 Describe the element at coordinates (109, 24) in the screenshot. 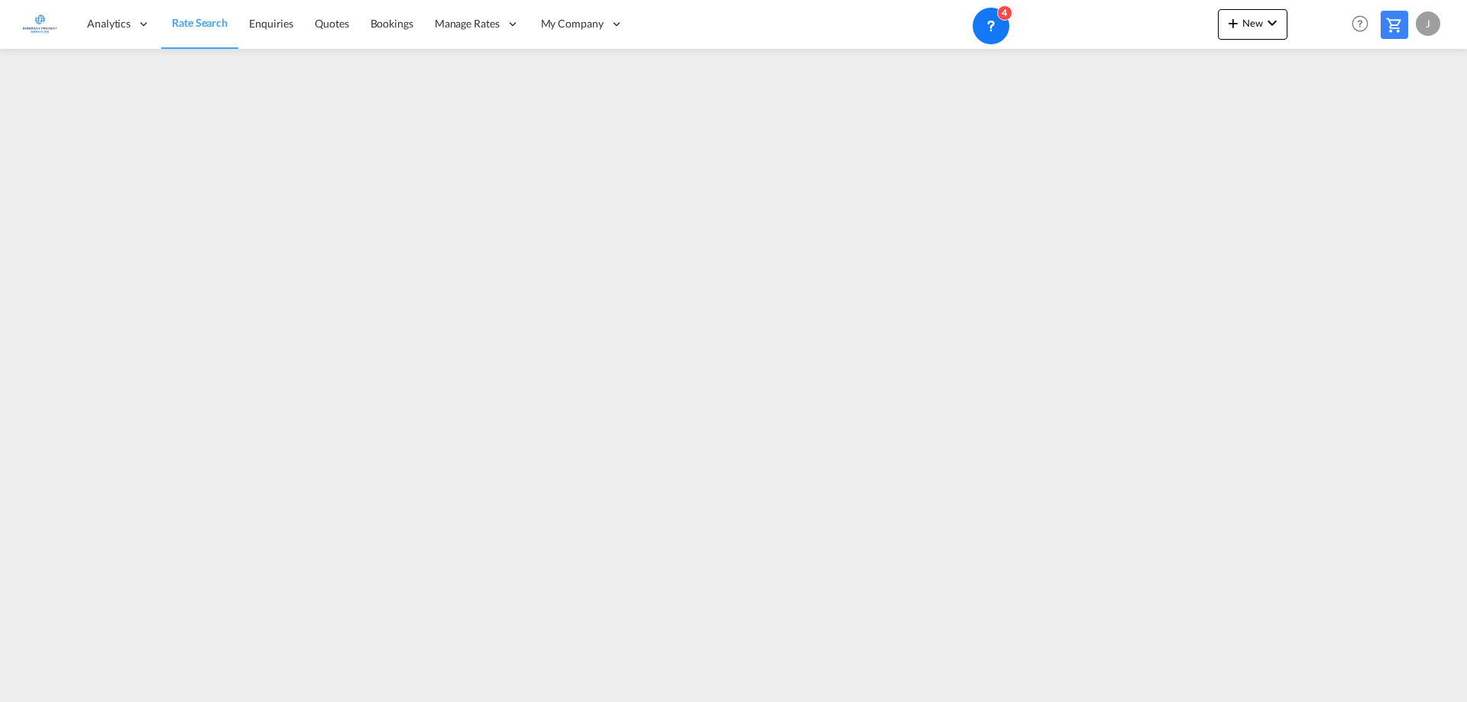

I see `span: Analytics` at that location.